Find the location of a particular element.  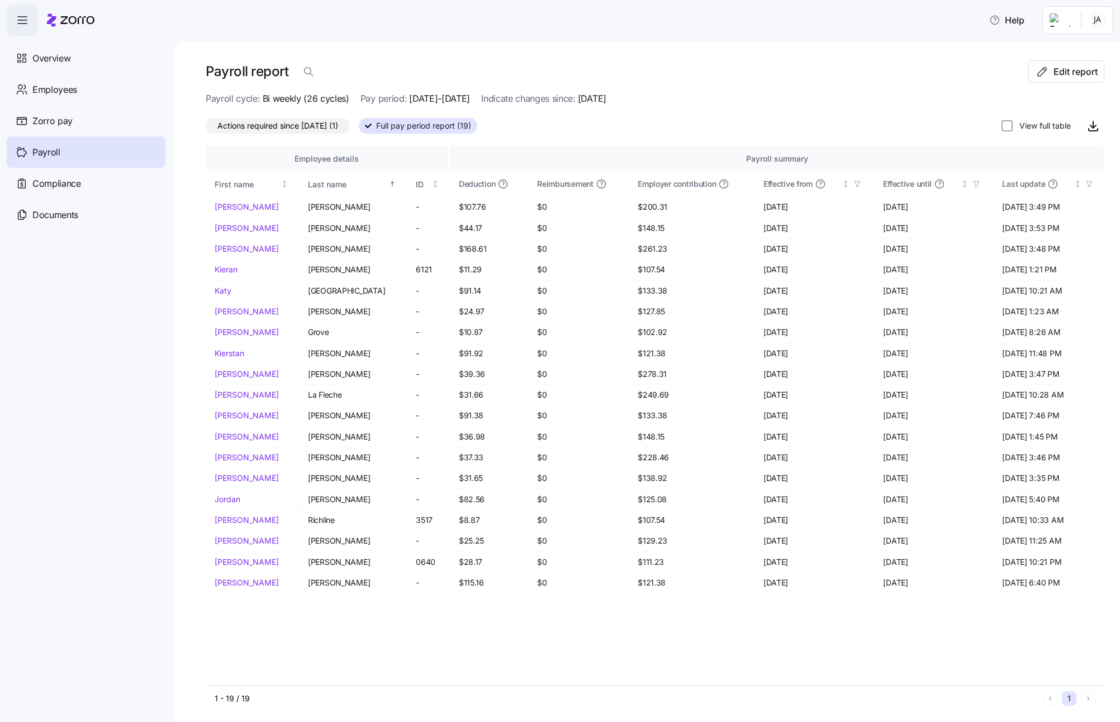

button: Next page is located at coordinates (1089, 698).